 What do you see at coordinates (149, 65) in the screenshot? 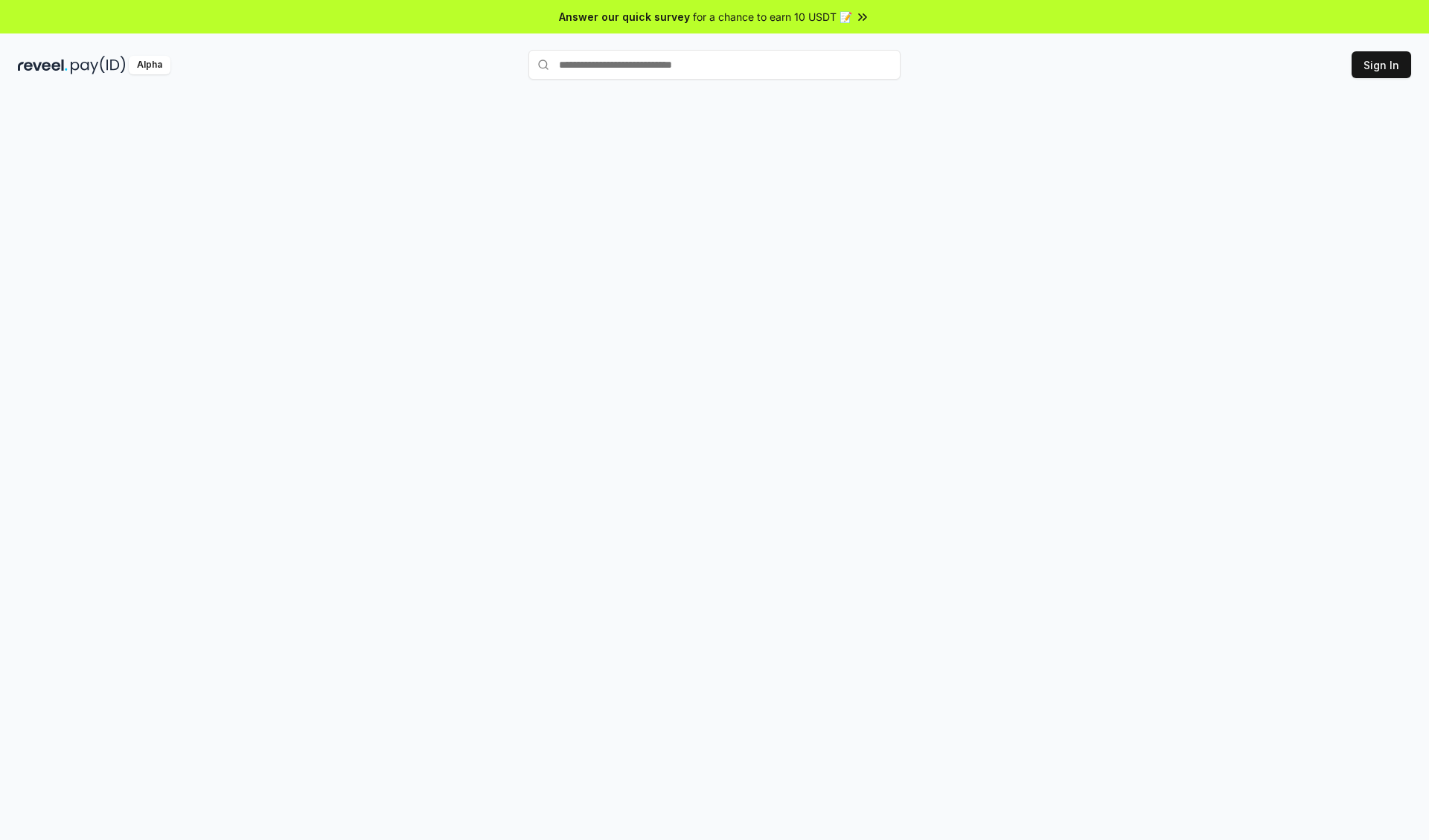
I see `div: Alpha` at bounding box center [149, 65].